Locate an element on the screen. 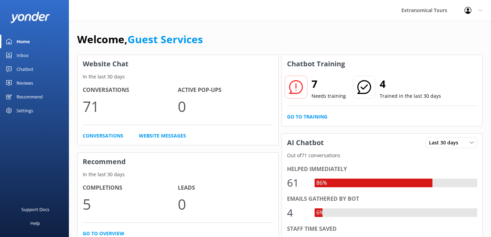 The height and width of the screenshot is (237, 491). h4: Completions is located at coordinates (130, 188).